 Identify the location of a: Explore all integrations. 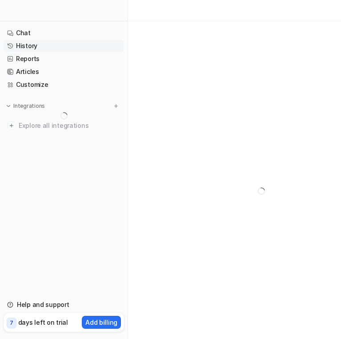
(64, 126).